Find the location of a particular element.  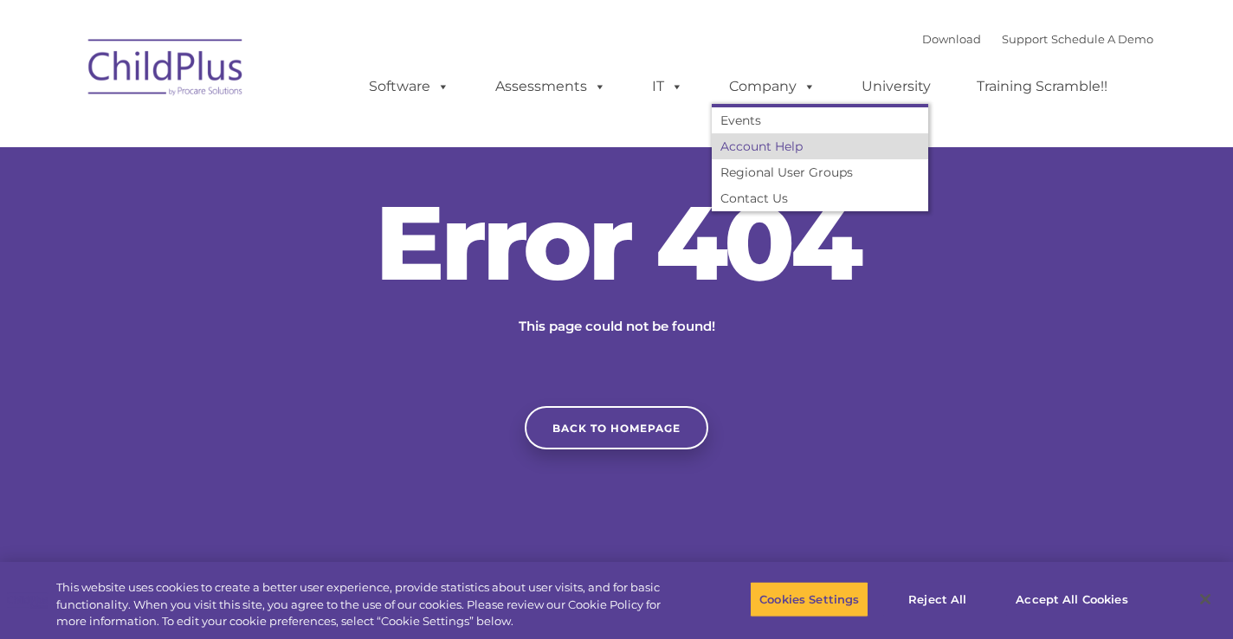

a: Training Scramble!! is located at coordinates (1042, 87).